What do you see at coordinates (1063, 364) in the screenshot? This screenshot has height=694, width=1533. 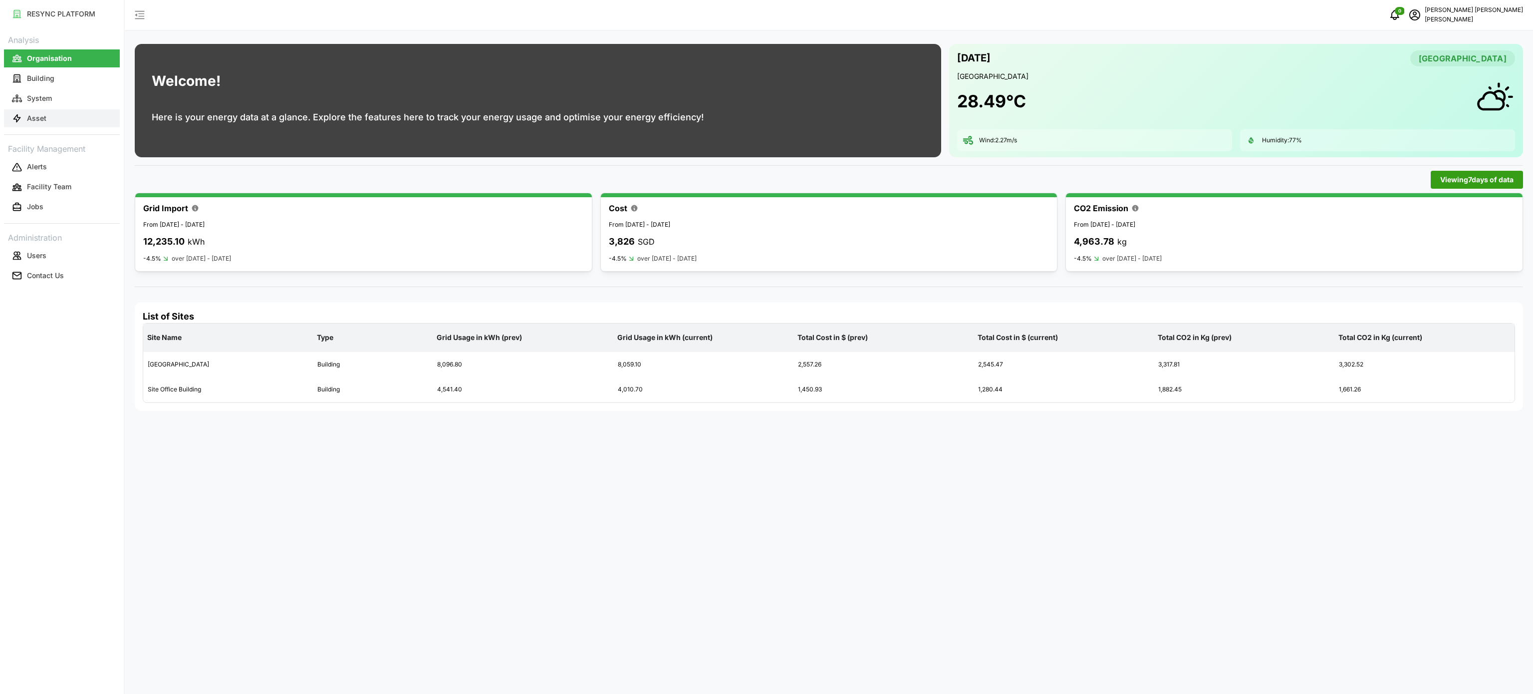 I see `div: 2,545.47` at bounding box center [1063, 364].